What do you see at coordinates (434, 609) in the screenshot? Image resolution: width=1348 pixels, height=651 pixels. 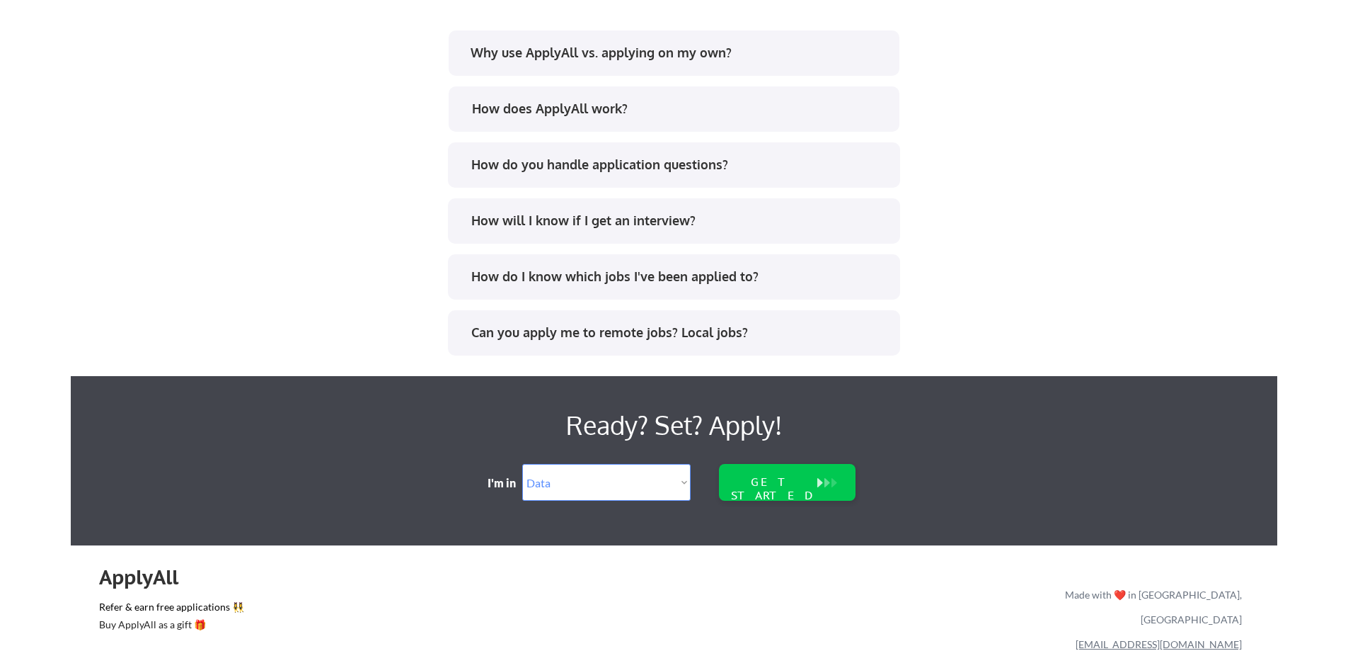 I see `a: Refer & earn free applications 👯‍♀️` at bounding box center [434, 609].